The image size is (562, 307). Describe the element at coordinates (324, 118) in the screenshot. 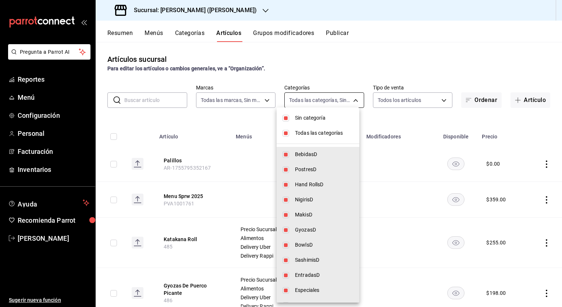

I see `span: Sin categoría` at that location.